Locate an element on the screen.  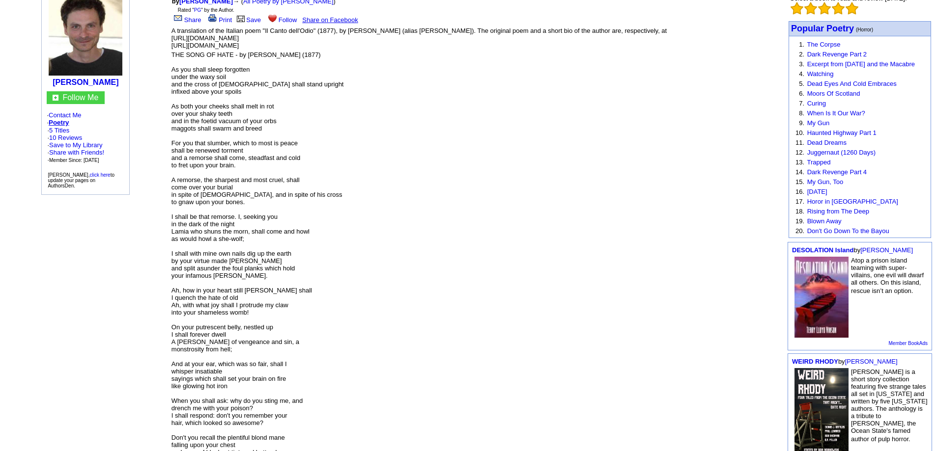
font: 20. is located at coordinates (800, 231).